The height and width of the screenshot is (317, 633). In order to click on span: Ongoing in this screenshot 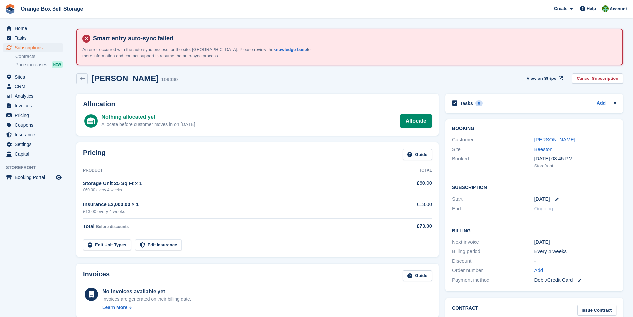, I will do `click(544, 208)`.